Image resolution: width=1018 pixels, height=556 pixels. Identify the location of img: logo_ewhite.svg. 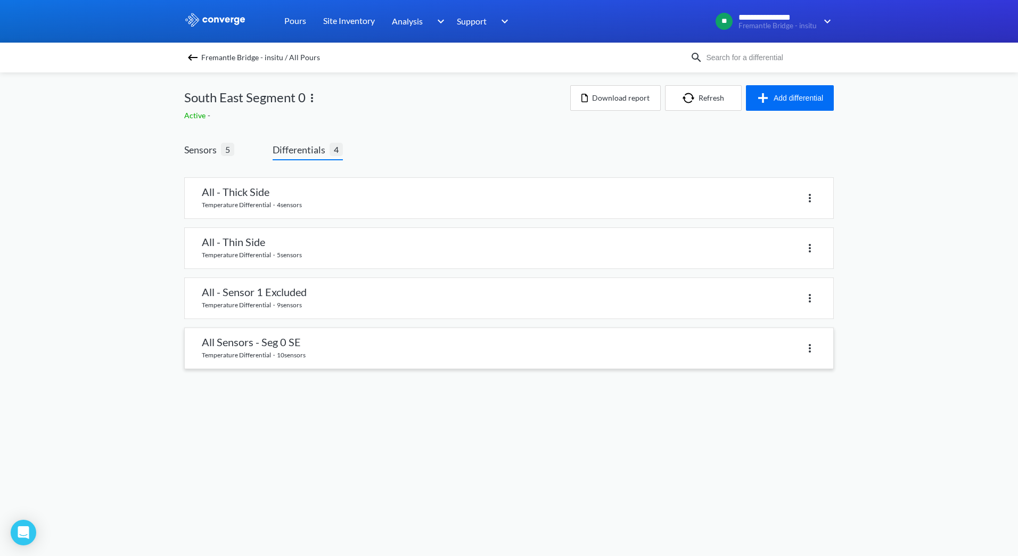
(215, 20).